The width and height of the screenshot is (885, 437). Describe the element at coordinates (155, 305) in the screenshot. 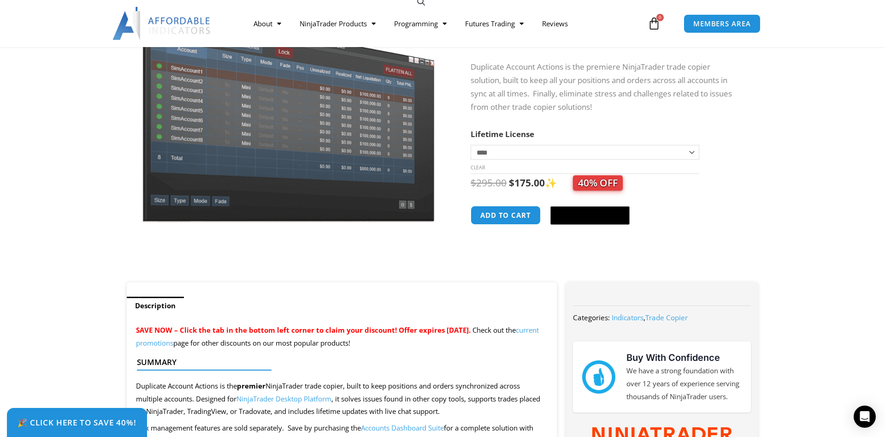

I see `a: Description` at that location.